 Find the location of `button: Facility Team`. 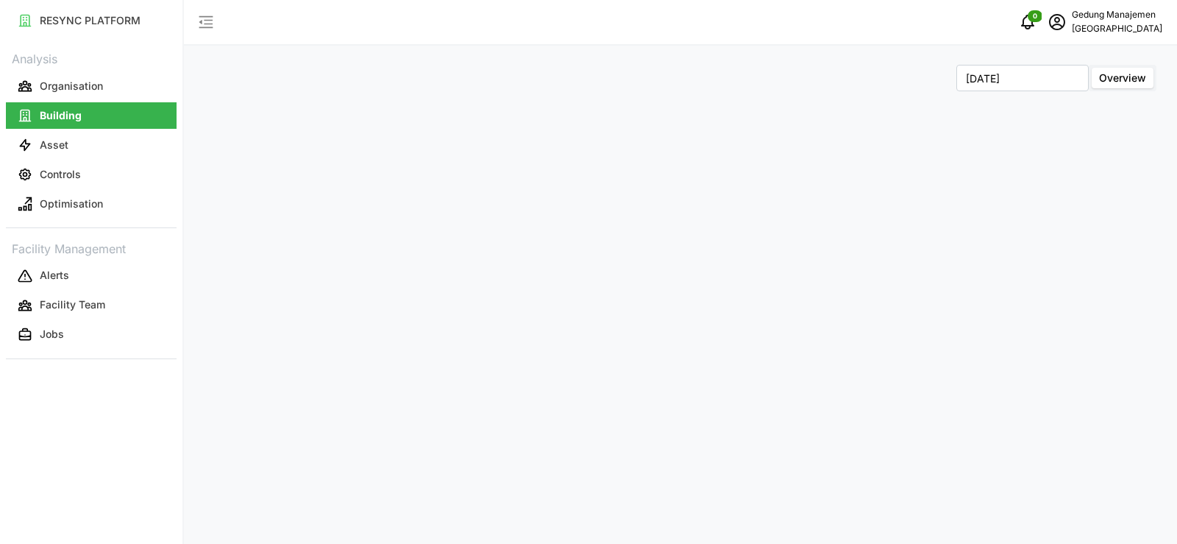

button: Facility Team is located at coordinates (91, 305).